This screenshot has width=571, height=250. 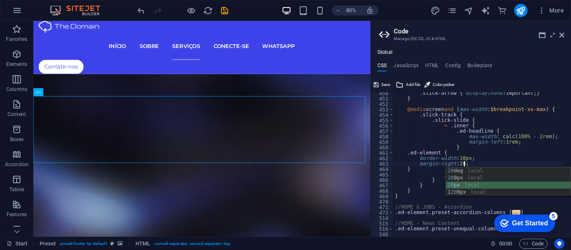 What do you see at coordinates (505, 244) in the screenshot?
I see `span: 00 00` at bounding box center [505, 244].